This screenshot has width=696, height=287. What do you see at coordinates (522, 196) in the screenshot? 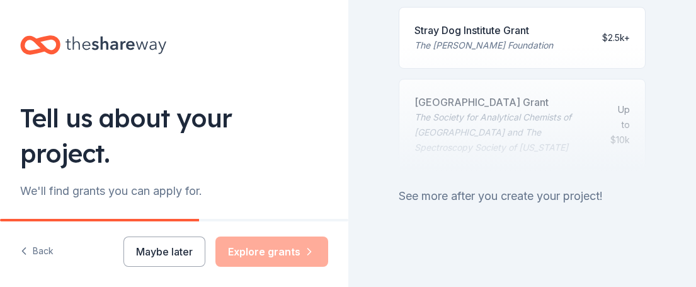
I see `div: See more after you create your project!` at bounding box center [522, 196].